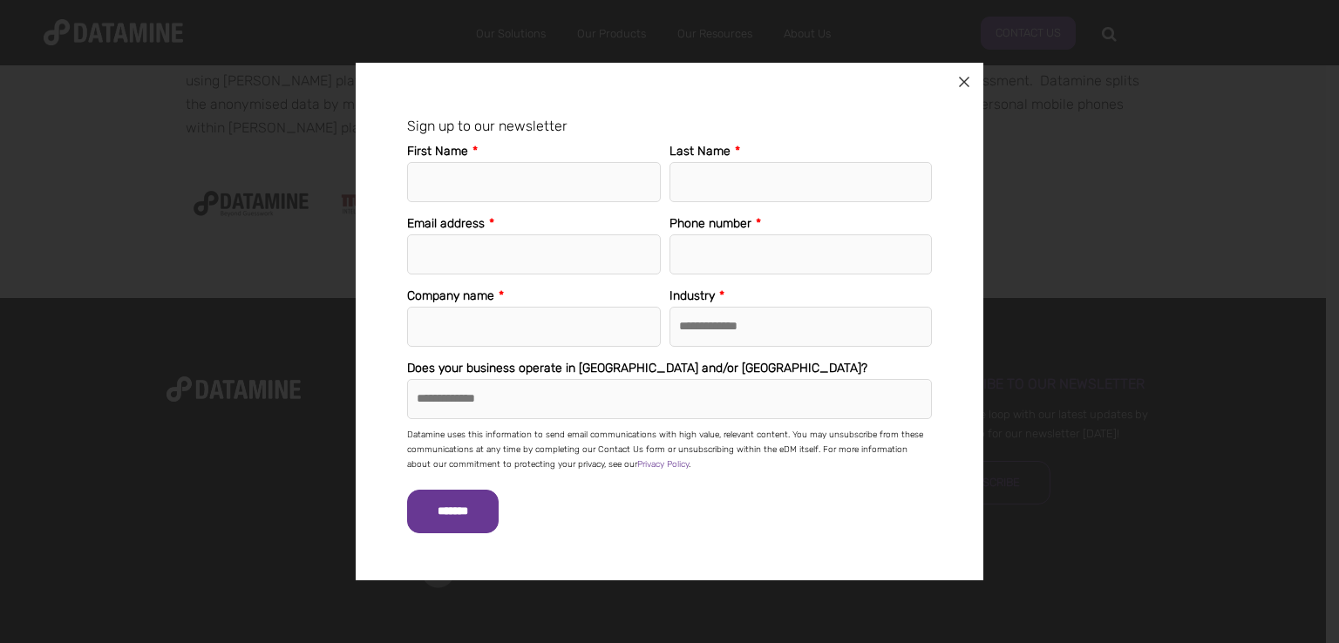 The width and height of the screenshot is (1339, 643). What do you see at coordinates (692, 296) in the screenshot?
I see `span: Industry` at bounding box center [692, 296].